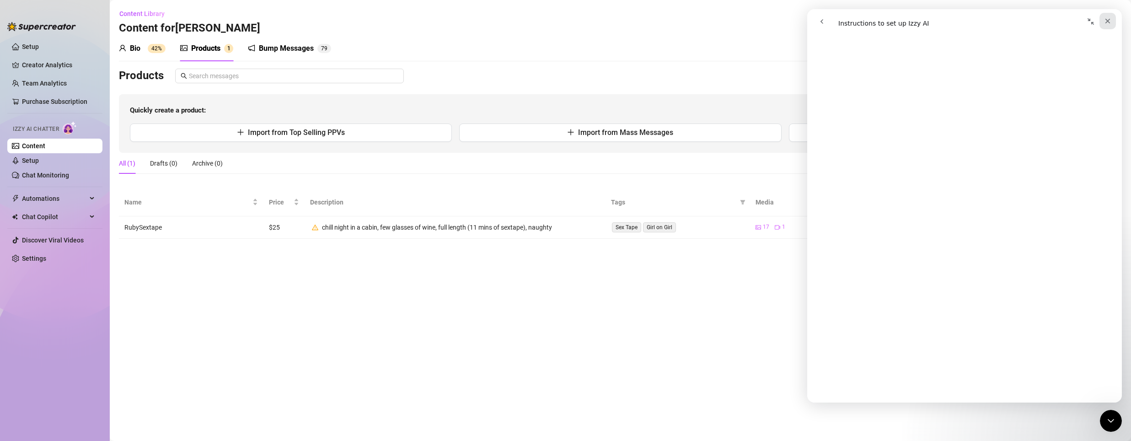  I want to click on span: notification, so click(251, 48).